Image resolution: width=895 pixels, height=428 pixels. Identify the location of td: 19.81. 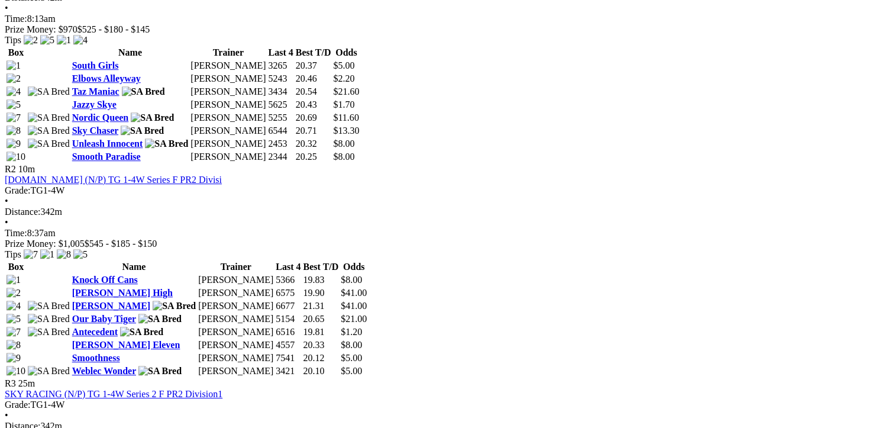
(321, 332).